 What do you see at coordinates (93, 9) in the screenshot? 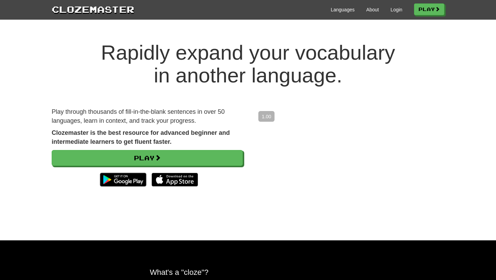
I see `a: Clozemaster` at bounding box center [93, 9].